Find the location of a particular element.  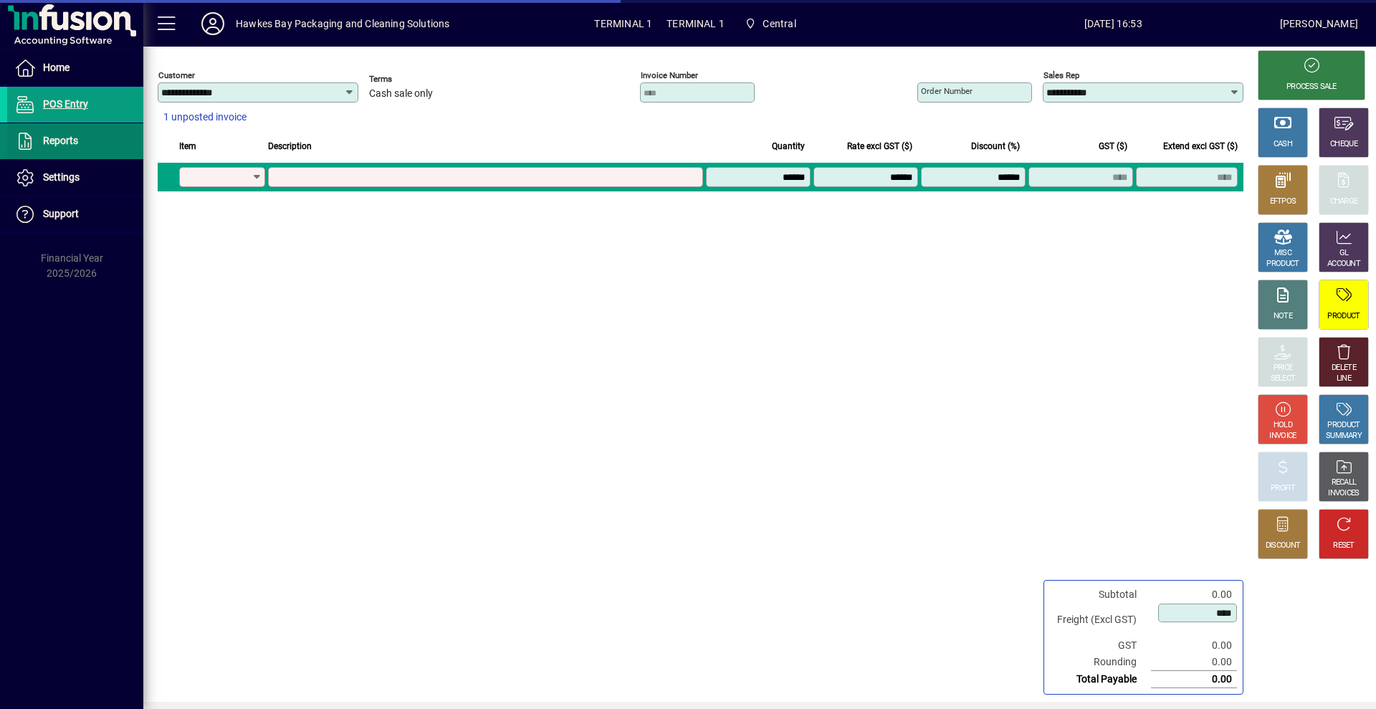

span: Settings is located at coordinates (61, 177).